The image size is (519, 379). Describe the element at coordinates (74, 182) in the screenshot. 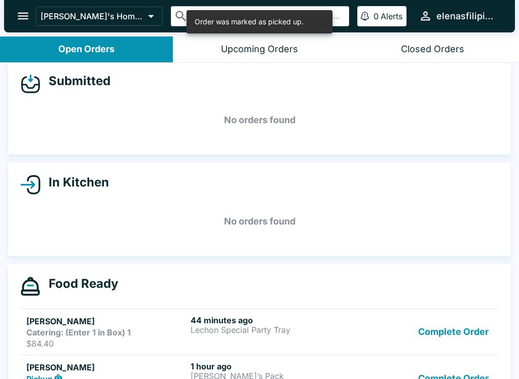

I see `h4: In Kitchen` at that location.